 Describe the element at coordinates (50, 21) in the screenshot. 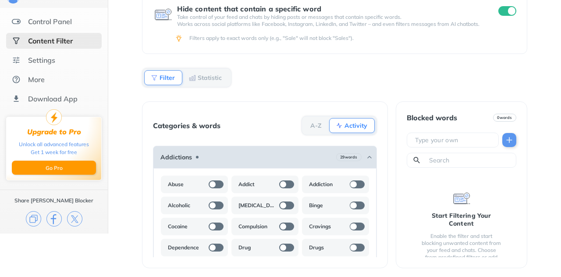

I see `div: Control Panel` at that location.